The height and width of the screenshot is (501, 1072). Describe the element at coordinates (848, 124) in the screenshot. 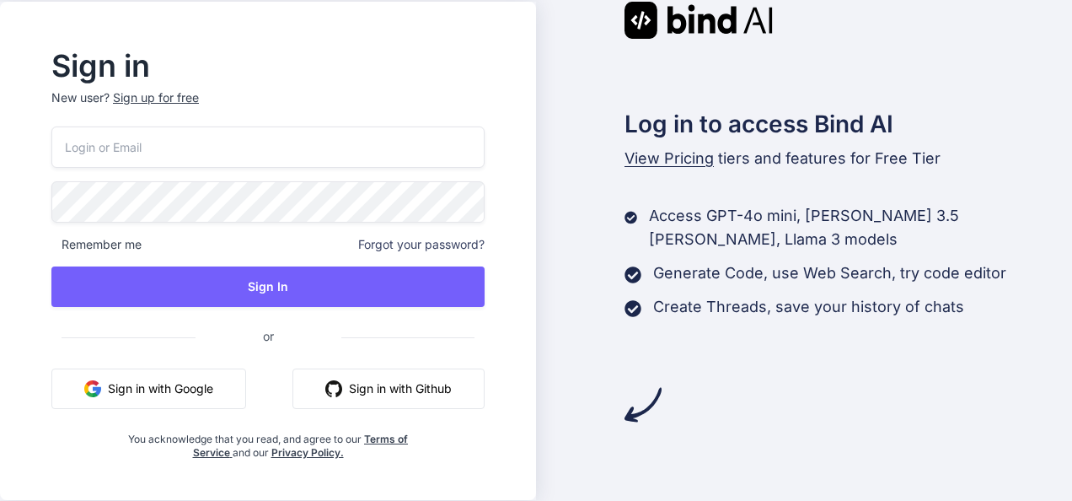

I see `h2: Log in to access Bind AI` at that location.